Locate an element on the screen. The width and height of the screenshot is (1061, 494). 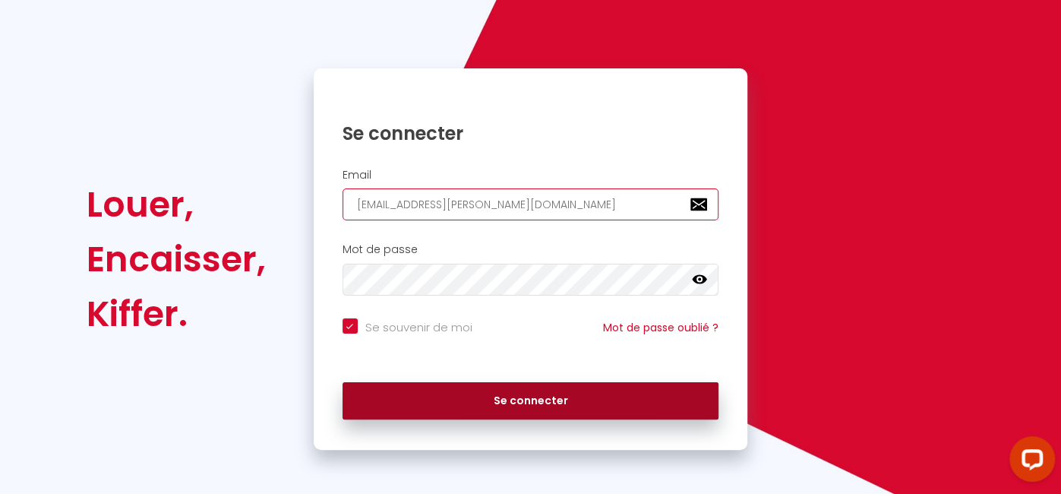
input: Ton Email is located at coordinates (531, 204).